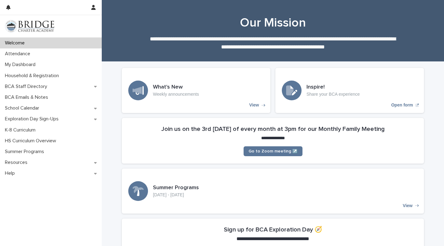 This screenshot has height=246, width=444. What do you see at coordinates (273, 151) in the screenshot?
I see `a: Go to Zoom meeting ↗️` at bounding box center [273, 151].